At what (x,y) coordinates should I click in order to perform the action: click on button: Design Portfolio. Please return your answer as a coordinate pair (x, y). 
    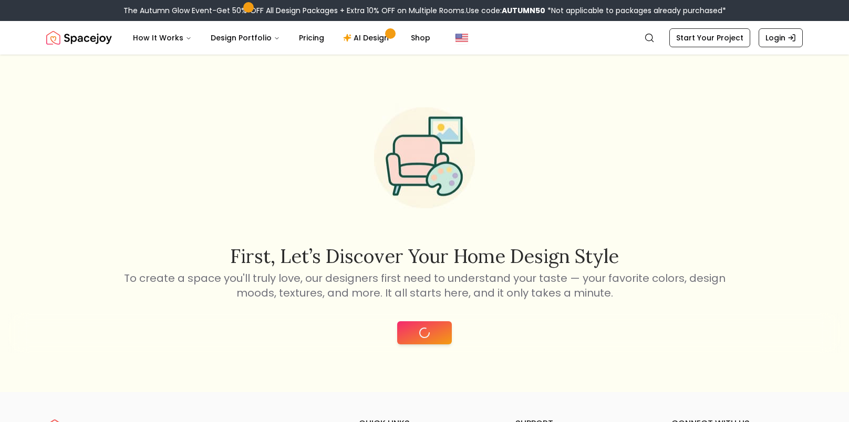
    Looking at the image, I should click on (245, 38).